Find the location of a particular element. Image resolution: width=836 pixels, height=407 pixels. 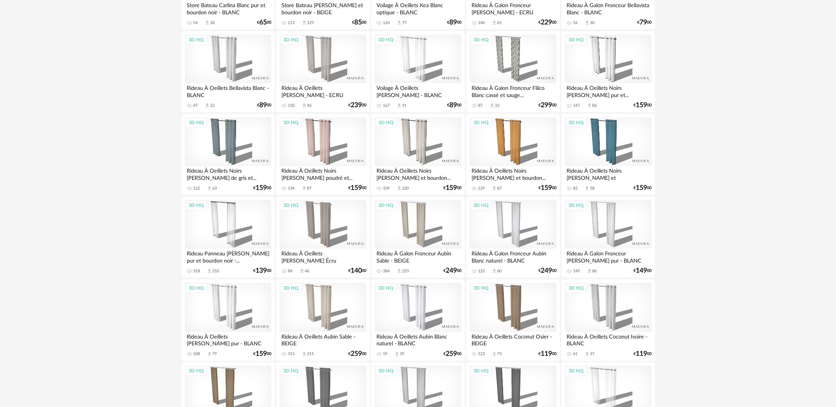

div: 39 is located at coordinates (402, 354).